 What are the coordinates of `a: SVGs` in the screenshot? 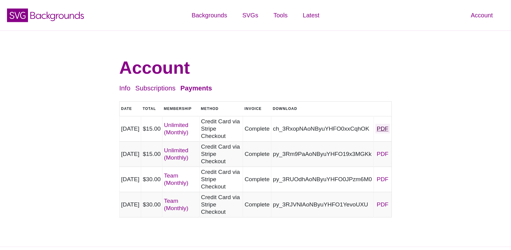 It's located at (250, 15).